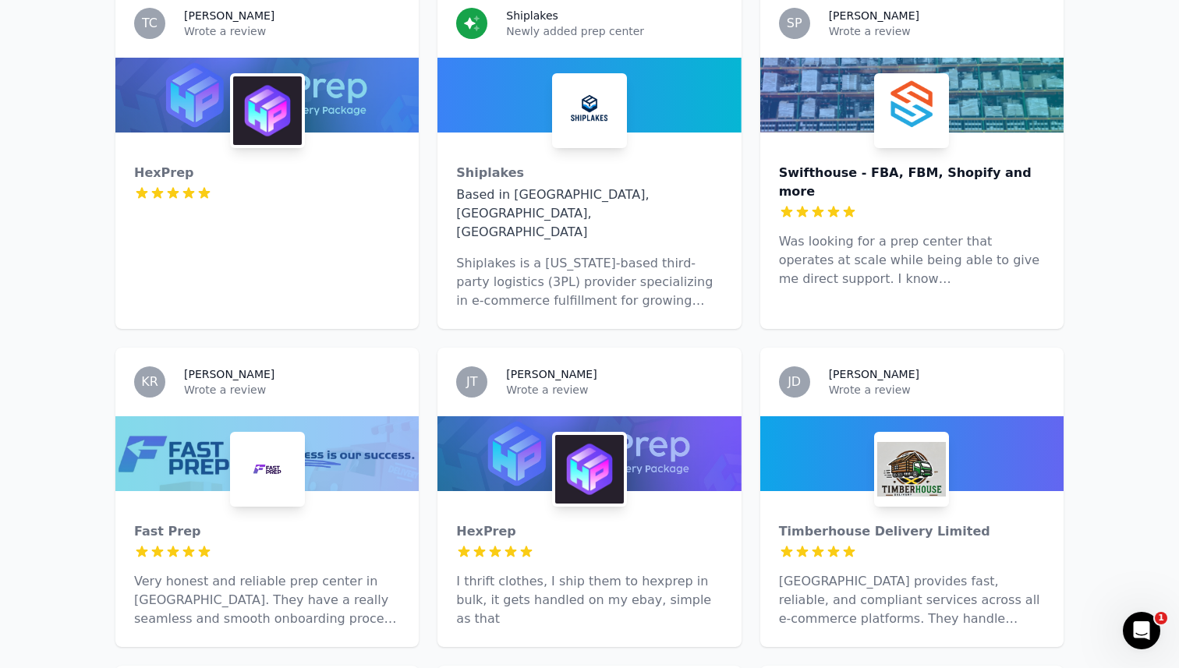  Describe the element at coordinates (911, 260) in the screenshot. I see `p: Was looking for a prep center that operates at scale while being able to give me direct support. ...` at that location.